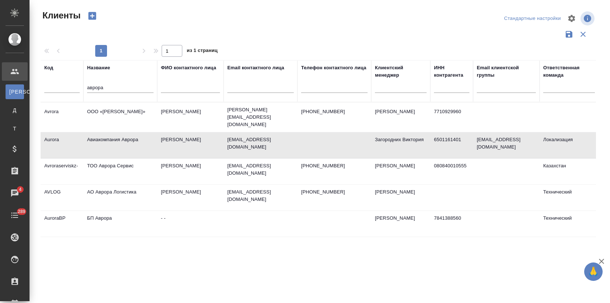  I want to click on a: 4, so click(15, 193).